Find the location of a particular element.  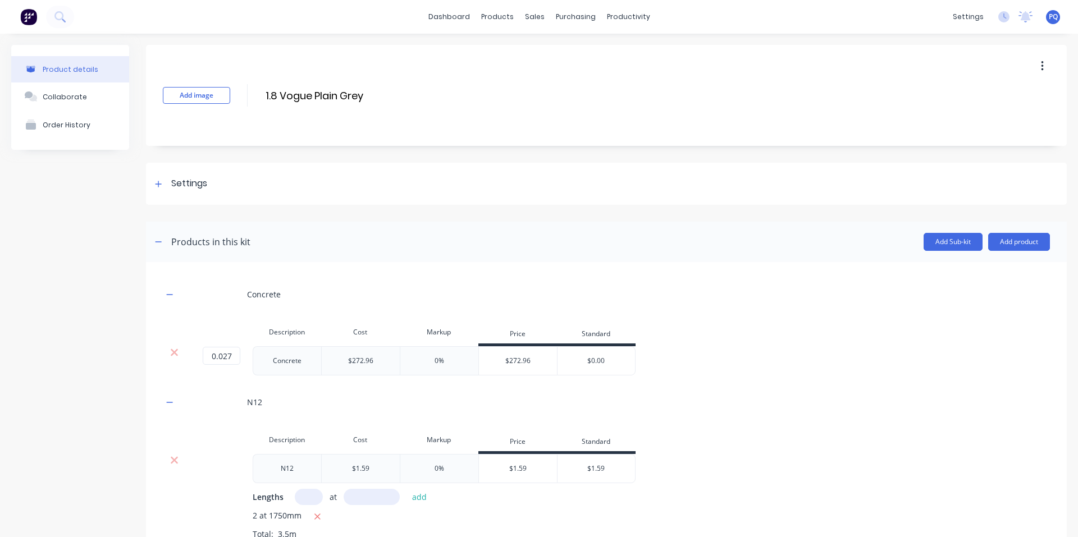

div: Products in this kit is located at coordinates (211, 242).